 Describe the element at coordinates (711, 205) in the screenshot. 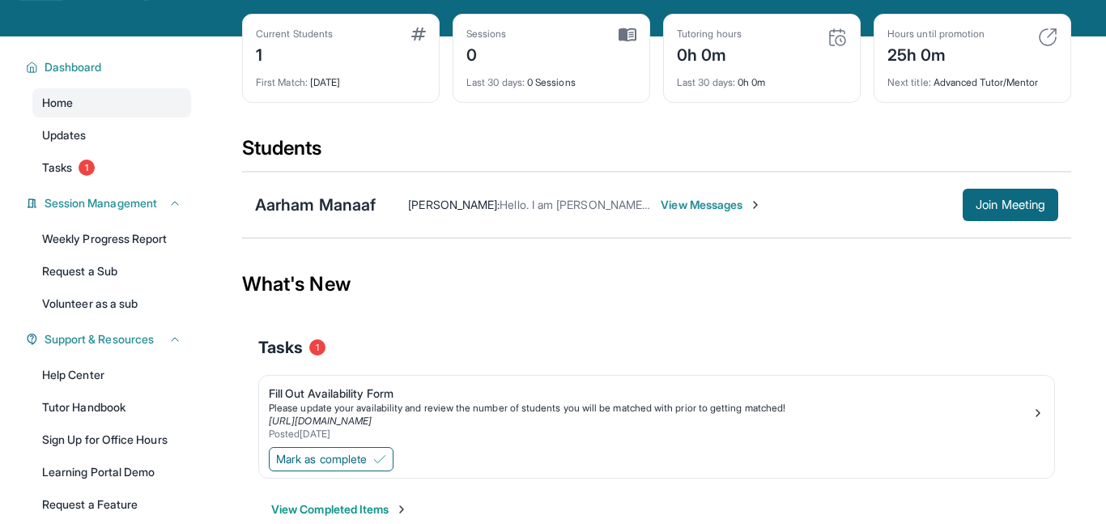

I see `span: View Messages` at that location.